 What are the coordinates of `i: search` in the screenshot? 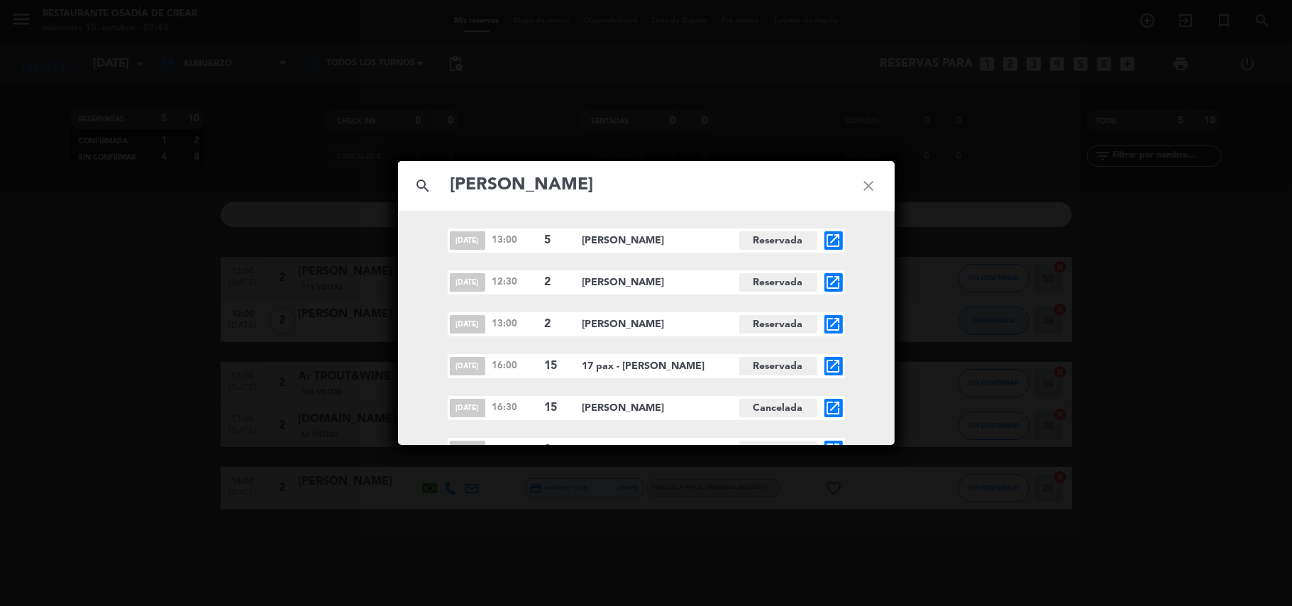 It's located at (423, 186).